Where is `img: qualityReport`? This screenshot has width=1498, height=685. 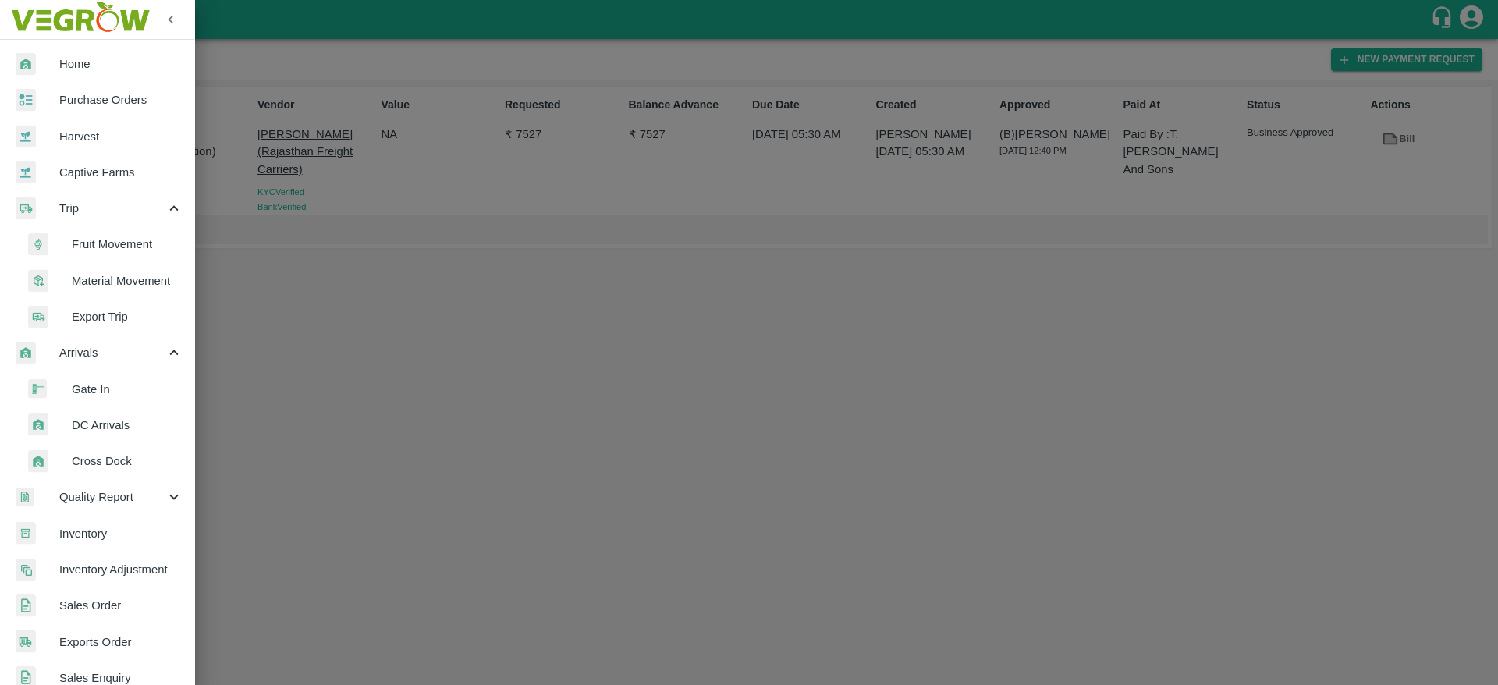
img: qualityReport is located at coordinates (25, 497).